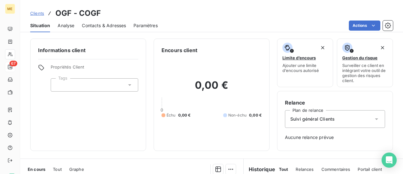 The width and height of the screenshot is (403, 174). I want to click on span: En cours, so click(37, 169).